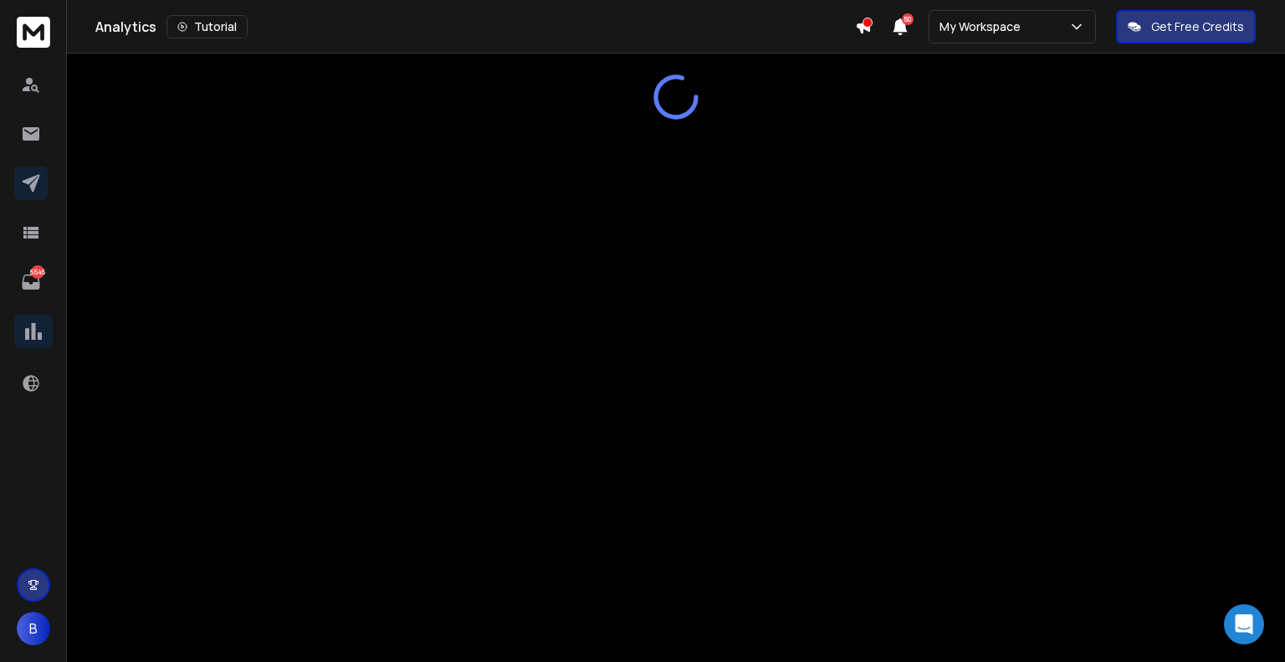  What do you see at coordinates (475, 27) in the screenshot?
I see `div: Analytics` at bounding box center [475, 27].